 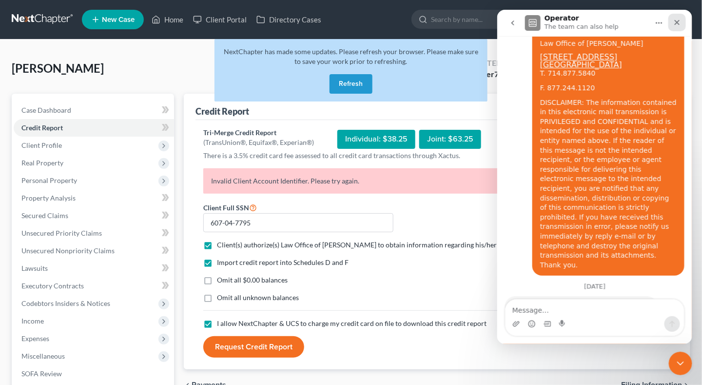 I want to click on span: Case Dashboard, so click(x=46, y=110).